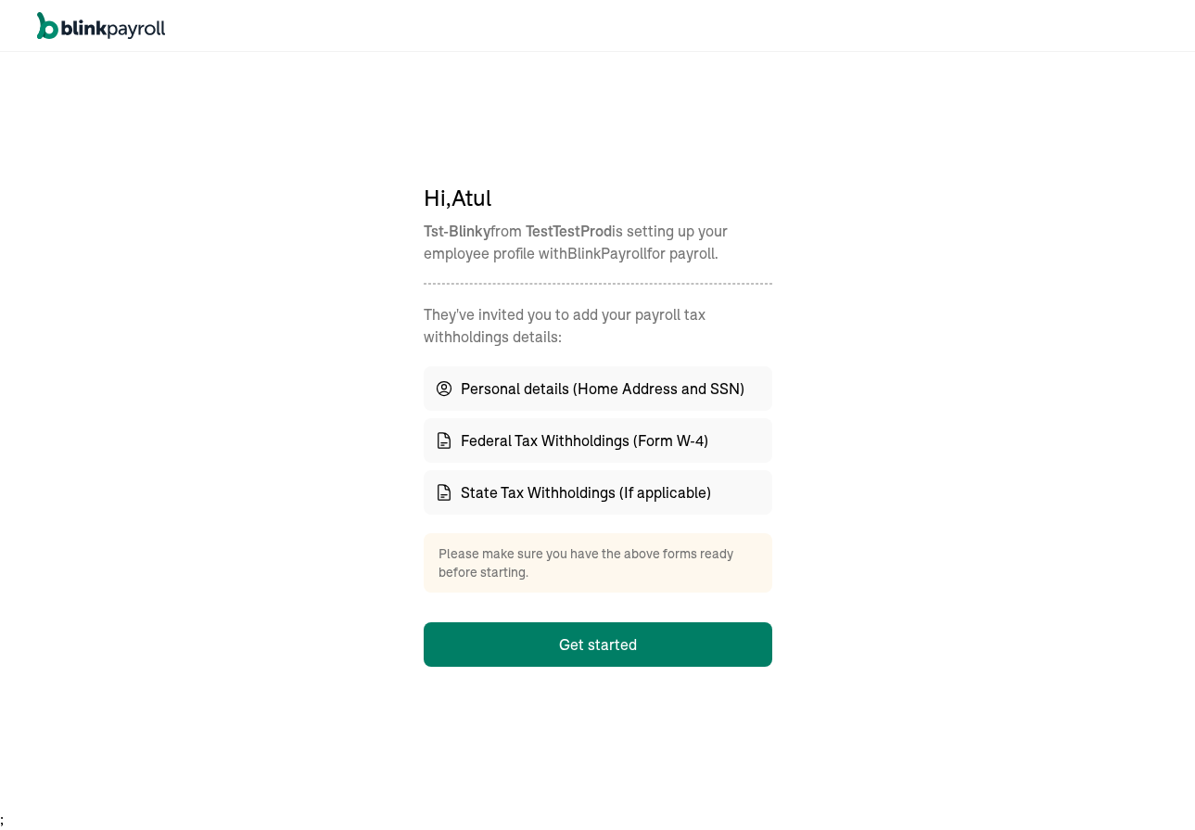 The height and width of the screenshot is (830, 1195). I want to click on button: Get started, so click(598, 644).